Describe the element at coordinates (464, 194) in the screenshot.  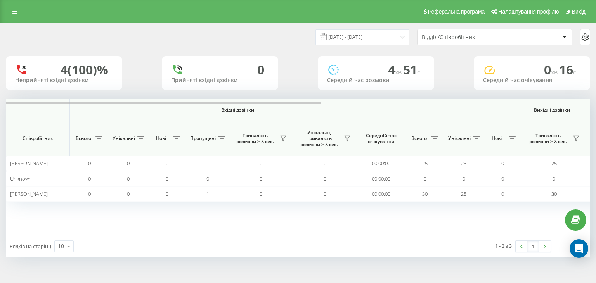
I see `span: 28` at that location.